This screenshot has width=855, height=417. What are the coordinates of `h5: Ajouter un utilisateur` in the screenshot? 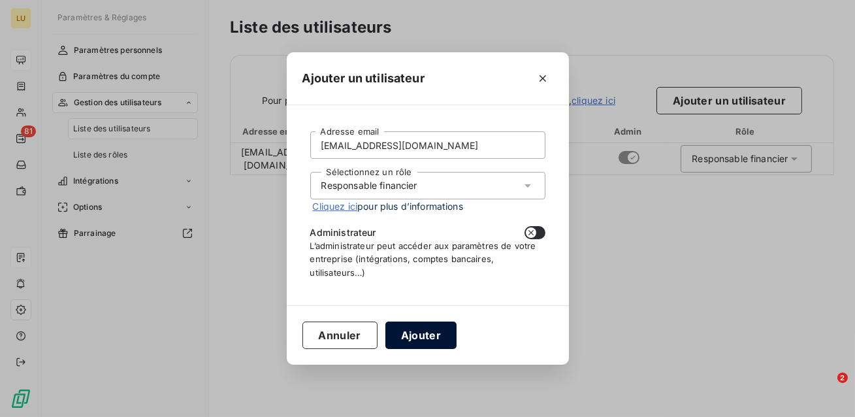 It's located at (363, 78).